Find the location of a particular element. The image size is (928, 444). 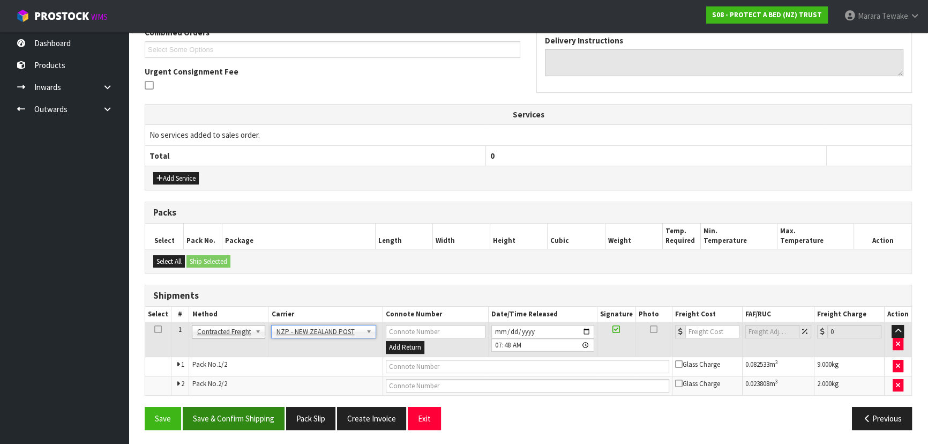

h3: Shipments is located at coordinates (528, 295).